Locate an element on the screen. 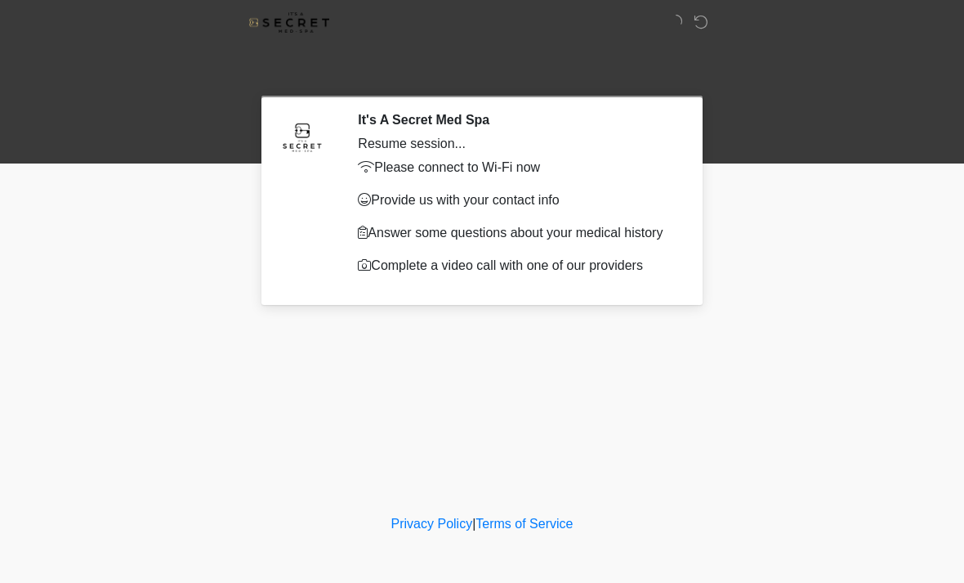  p: Provide us with your contact info is located at coordinates (516, 200).